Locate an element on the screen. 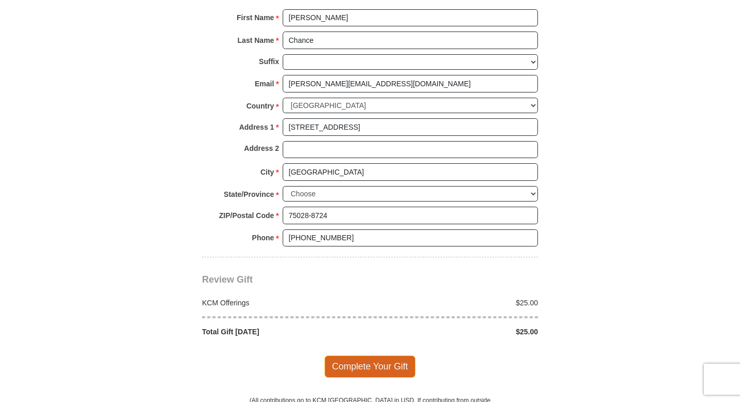 The image size is (740, 402). strong: Address 2 is located at coordinates (262, 148).